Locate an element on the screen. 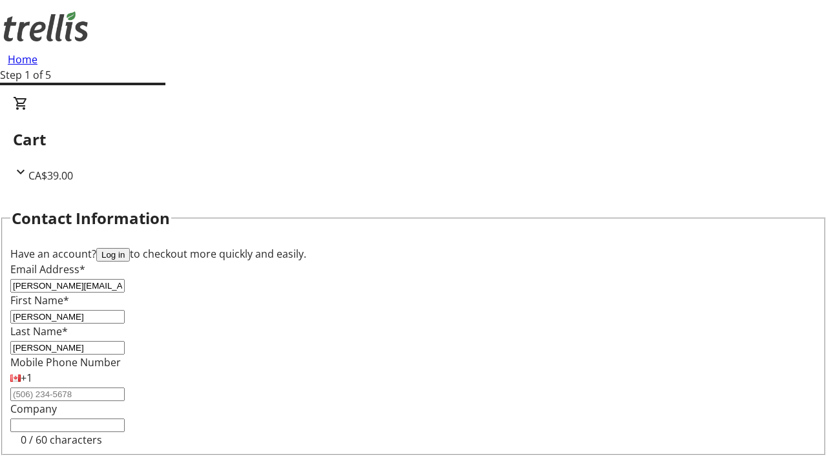 This screenshot has height=465, width=827. h2: Cart is located at coordinates (413, 139).